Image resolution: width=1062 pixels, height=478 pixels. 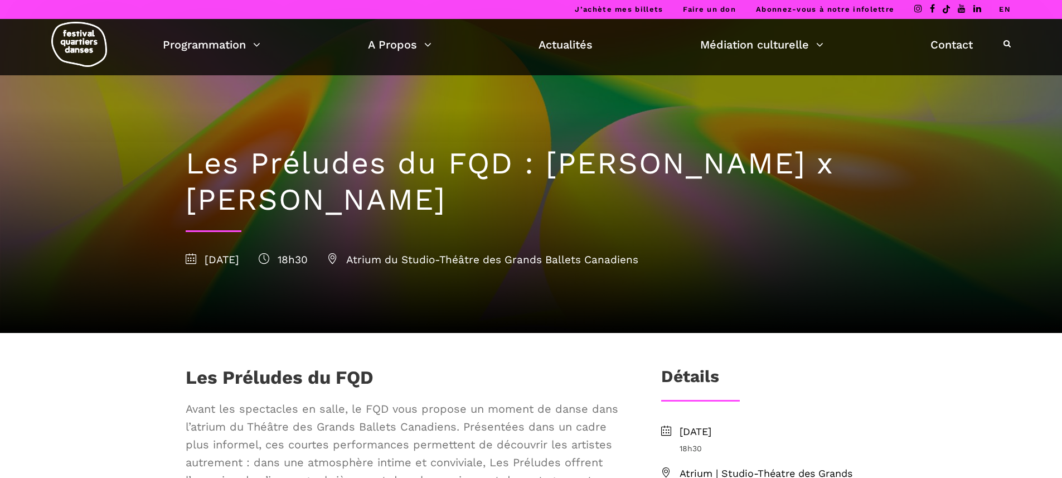 What do you see at coordinates (79, 44) in the screenshot?
I see `img: logo-fqd-med` at bounding box center [79, 44].